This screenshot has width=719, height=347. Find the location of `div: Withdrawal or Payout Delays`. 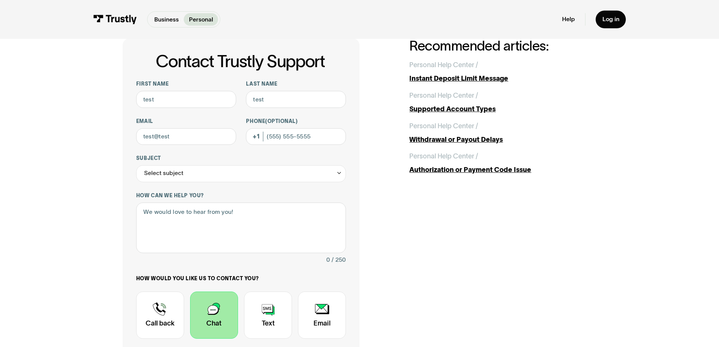

div: Withdrawal or Payout Delays is located at coordinates (503, 139).